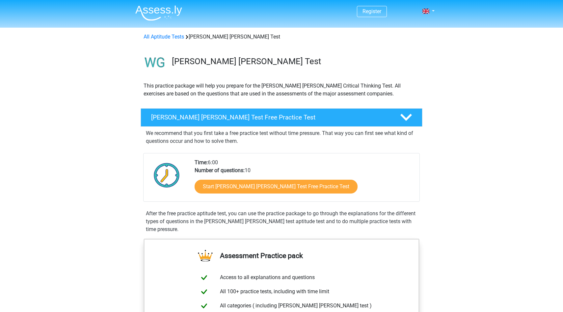 Image resolution: width=563 pixels, height=312 pixels. I want to click on div: After the free practice aptitude test, you can use the practice package to go through the explana..., so click(282, 222).